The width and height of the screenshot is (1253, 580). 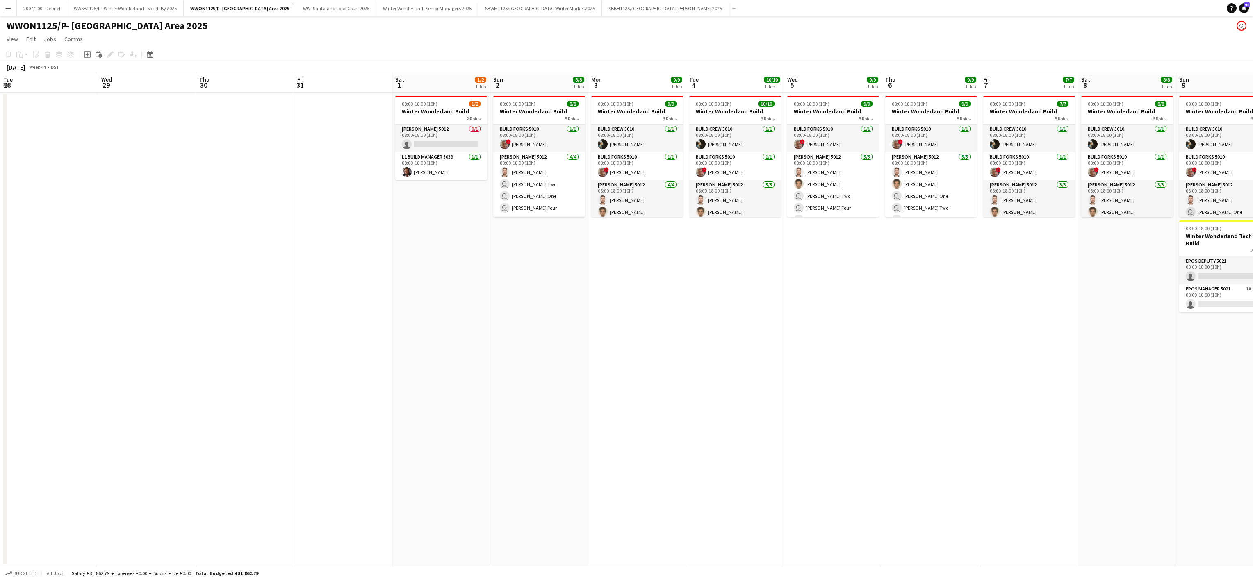 What do you see at coordinates (300, 85) in the screenshot?
I see `span: 31` at bounding box center [300, 85].